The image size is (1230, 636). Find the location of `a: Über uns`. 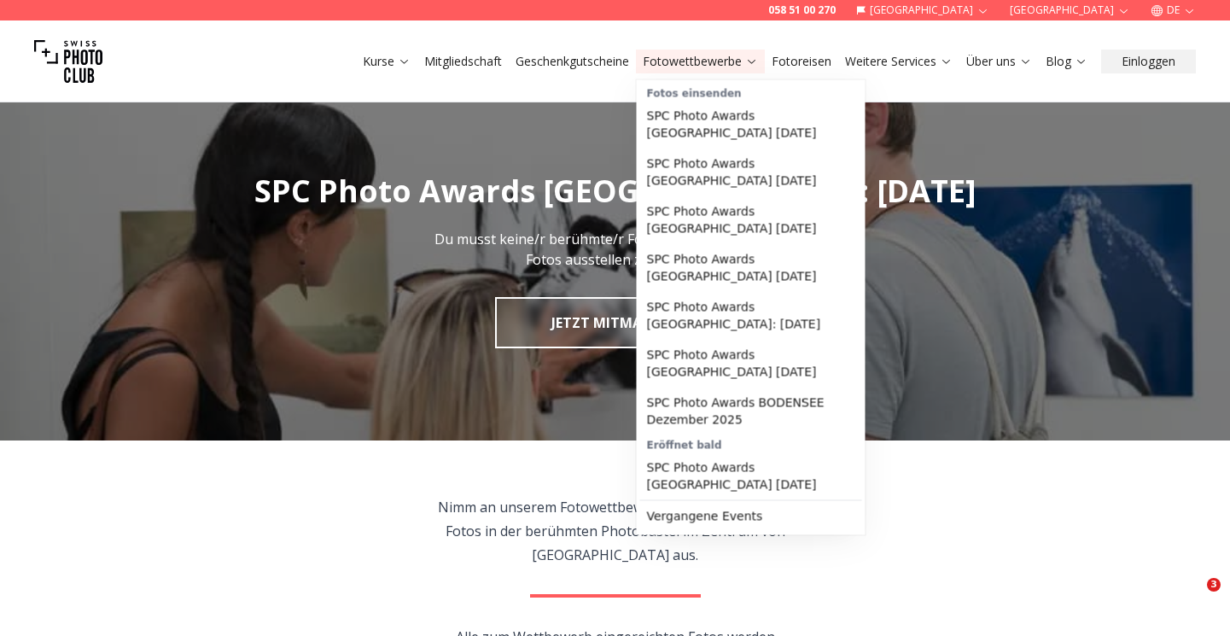

a: Über uns is located at coordinates (999, 61).